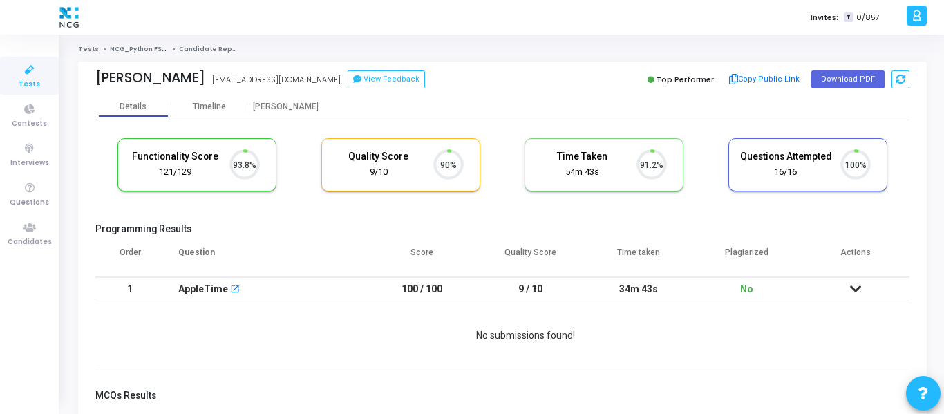 This screenshot has height=414, width=944. Describe the element at coordinates (386, 79) in the screenshot. I see `button: View Feedback` at that location.